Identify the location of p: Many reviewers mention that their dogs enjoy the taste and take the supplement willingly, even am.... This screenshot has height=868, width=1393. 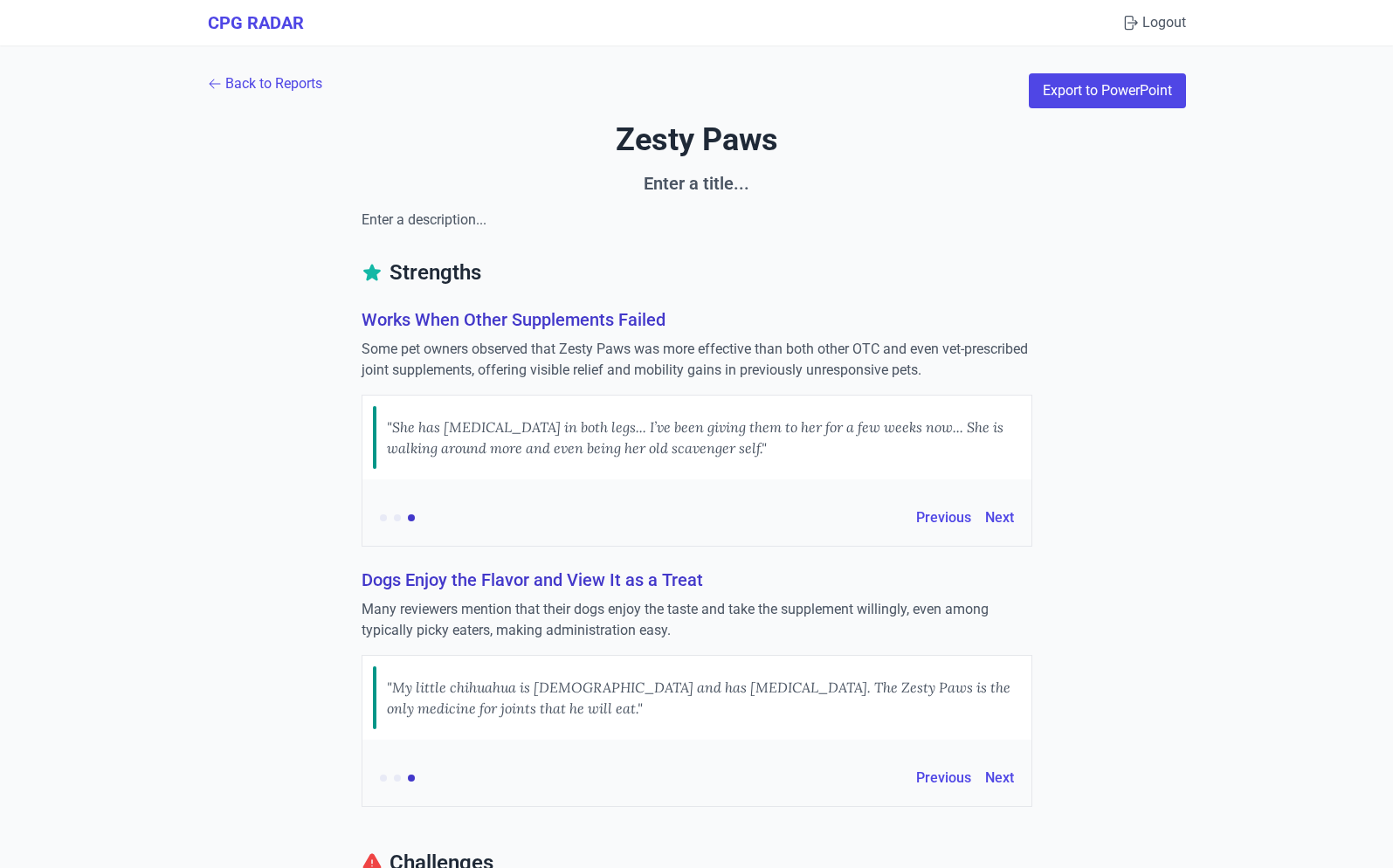
(697, 620).